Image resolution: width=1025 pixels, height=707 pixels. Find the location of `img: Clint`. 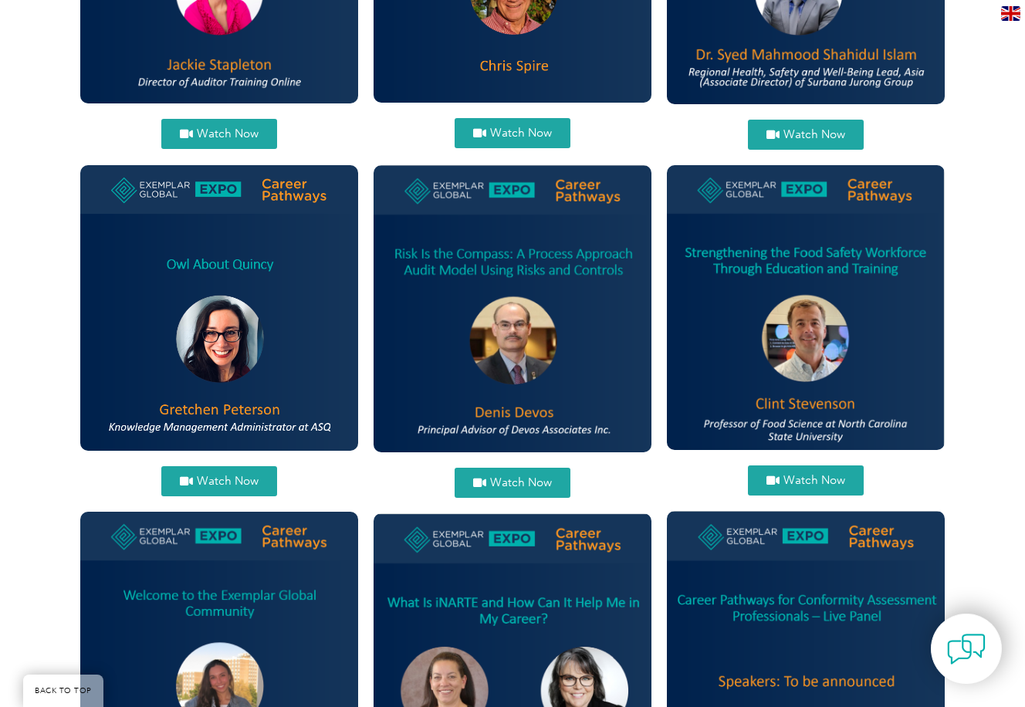

img: Clint is located at coordinates (806, 307).